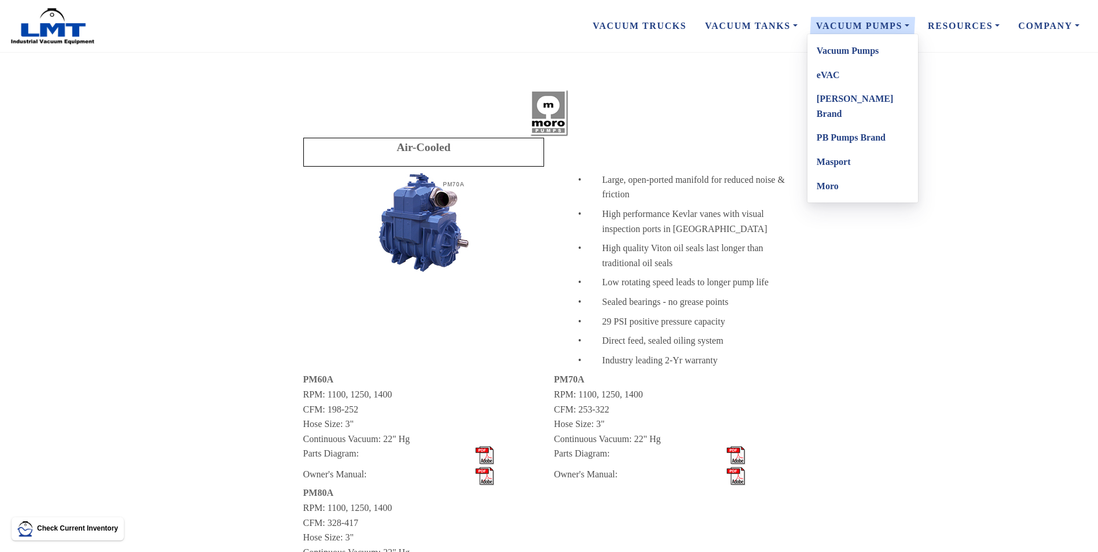 The image size is (1098, 552). Describe the element at coordinates (569, 379) in the screenshot. I see `span: PM70A` at that location.